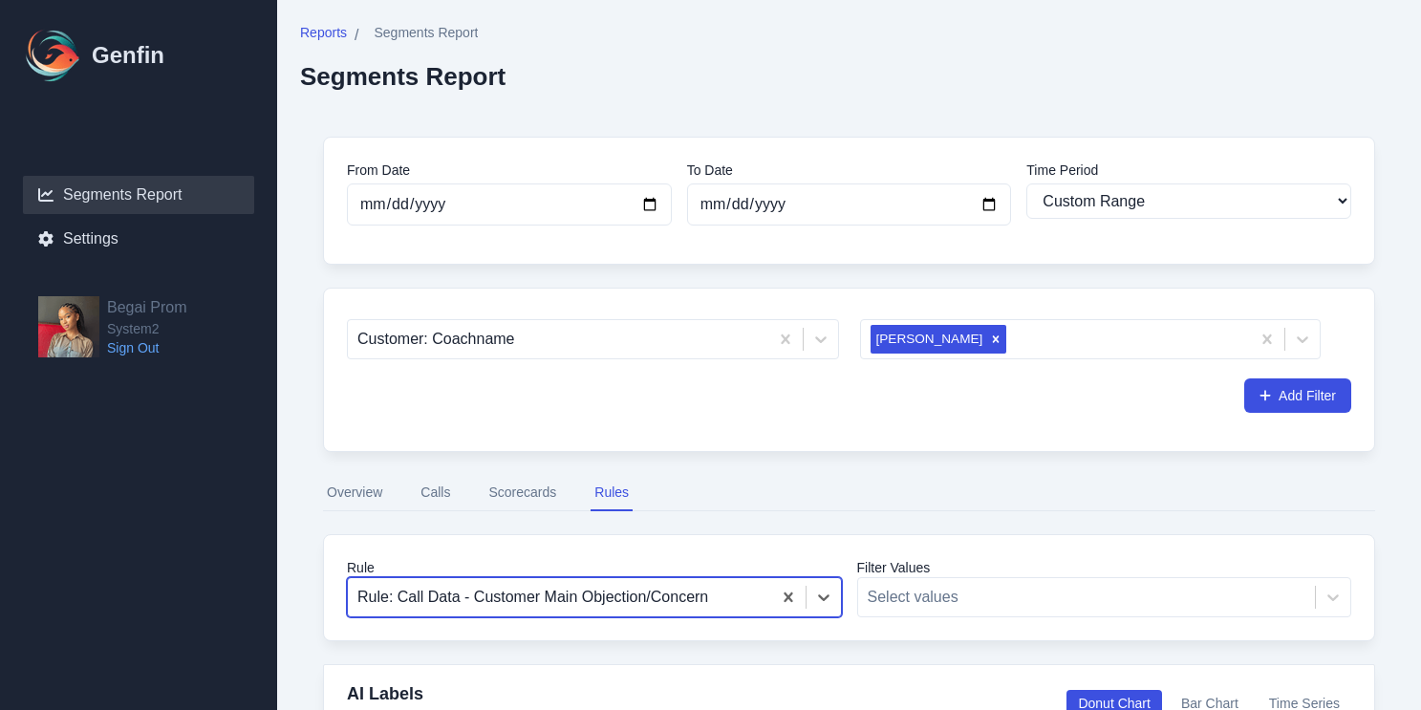 This screenshot has width=1421, height=710. I want to click on label: To Date, so click(850, 170).